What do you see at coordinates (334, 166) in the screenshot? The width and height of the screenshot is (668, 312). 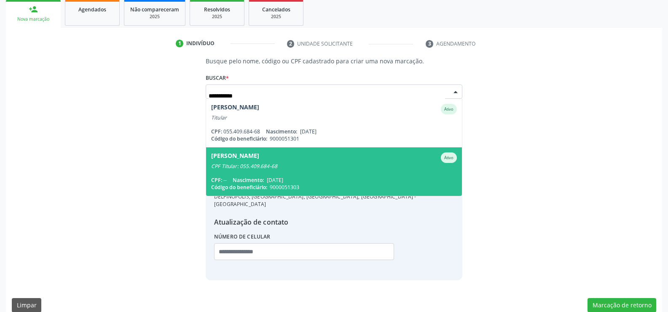 I see `div: CPF Titular: 055.409.684-68` at bounding box center [334, 166].